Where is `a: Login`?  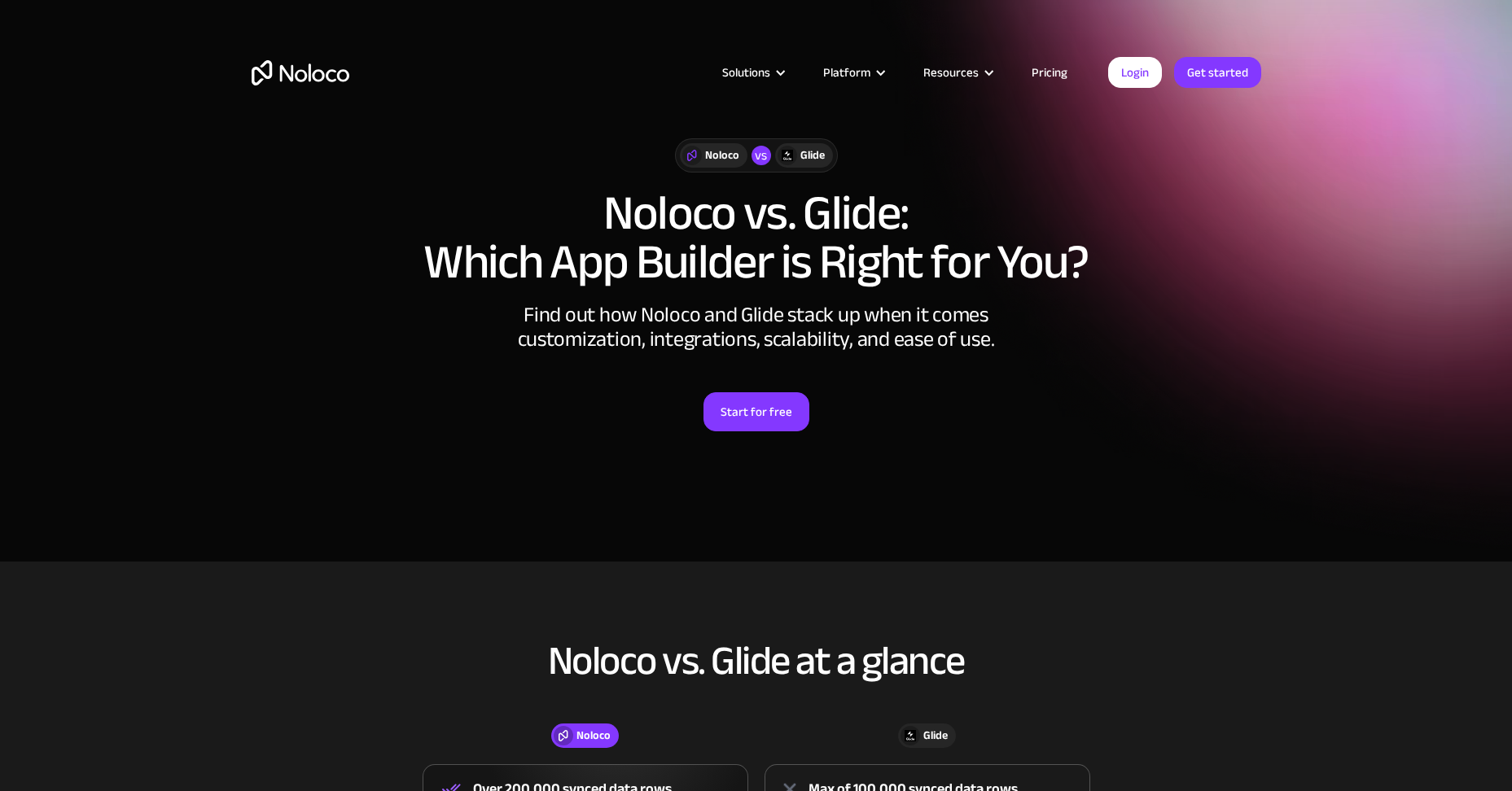
a: Login is located at coordinates (1135, 73).